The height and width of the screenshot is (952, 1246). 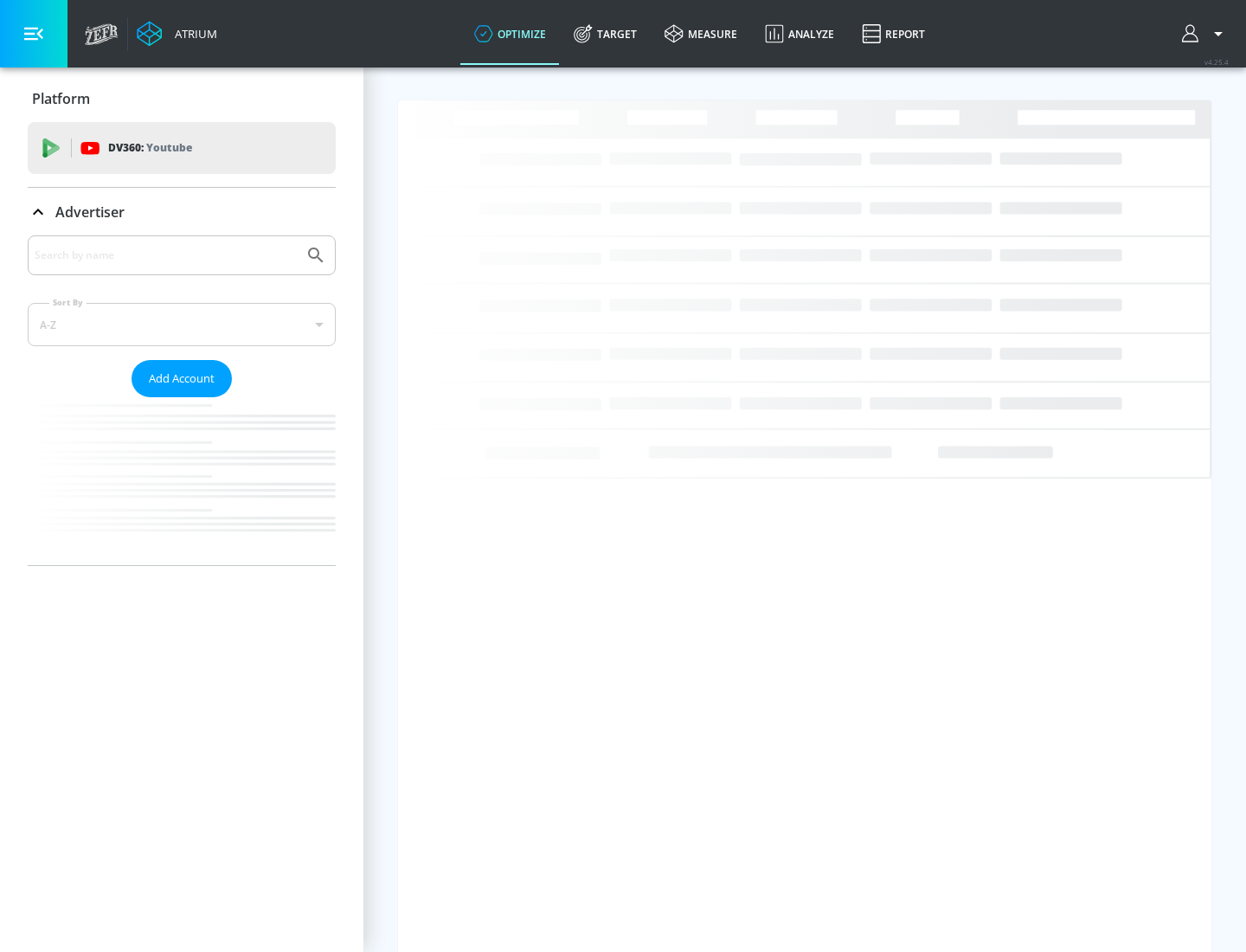 What do you see at coordinates (182, 324) in the screenshot?
I see `div: A-Z` at bounding box center [182, 324].